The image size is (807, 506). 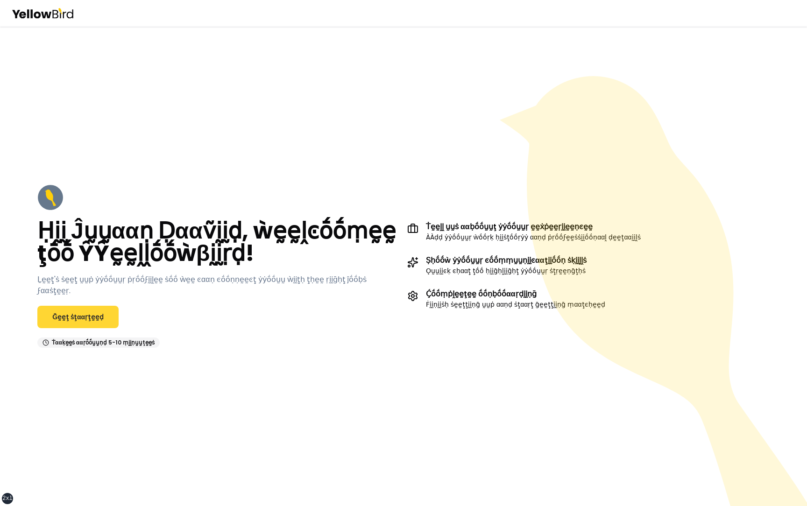 What do you see at coordinates (219, 242) in the screenshot?
I see `h2: Ḥḭḭ Ĵṵṵααṇ Ḍααṽḭḭḍ, ẁḛḛḽͼṓṓṃḛḛ ţṓṓ ŶŶḛḛḽḽṓṓẁβḭḭṛḍ!` at bounding box center [219, 242].